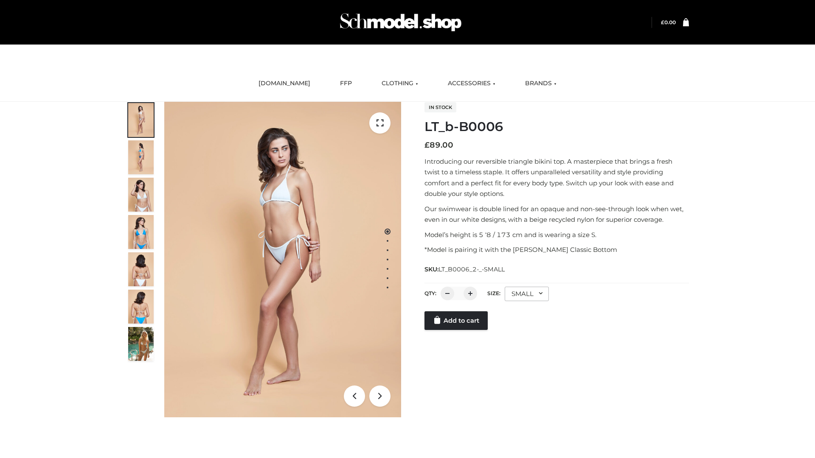  What do you see at coordinates (400, 84) in the screenshot?
I see `a: CLOTHING` at bounding box center [400, 84].